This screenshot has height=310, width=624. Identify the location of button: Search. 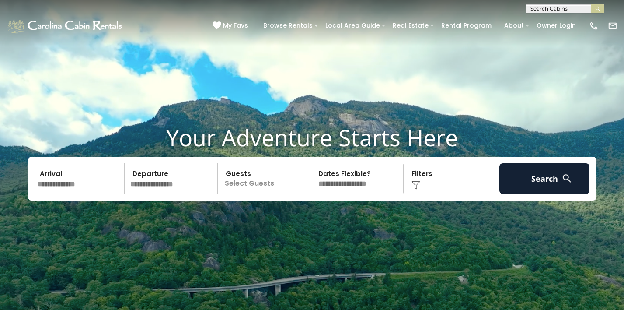
(544, 178).